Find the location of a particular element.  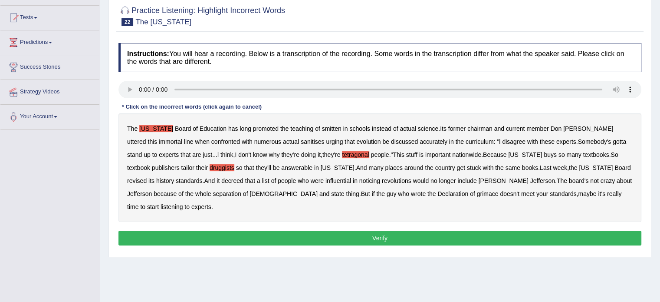

b: line is located at coordinates (189, 141).